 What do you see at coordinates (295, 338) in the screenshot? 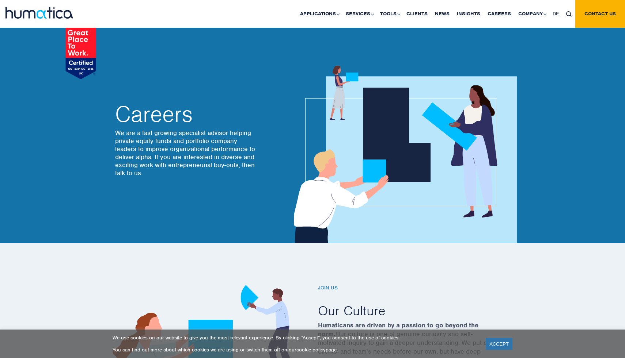
I see `p: We use cookies on our website to give you the most relevant experience. By clicking “Accept”, you...` at bounding box center [295, 338].